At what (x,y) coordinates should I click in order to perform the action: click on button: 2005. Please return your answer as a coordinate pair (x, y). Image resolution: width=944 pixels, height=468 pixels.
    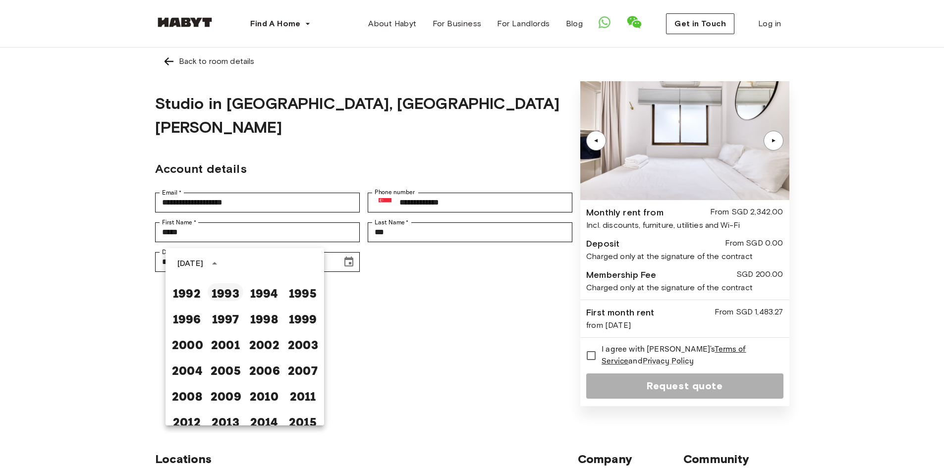
    Looking at the image, I should click on (226, 370).